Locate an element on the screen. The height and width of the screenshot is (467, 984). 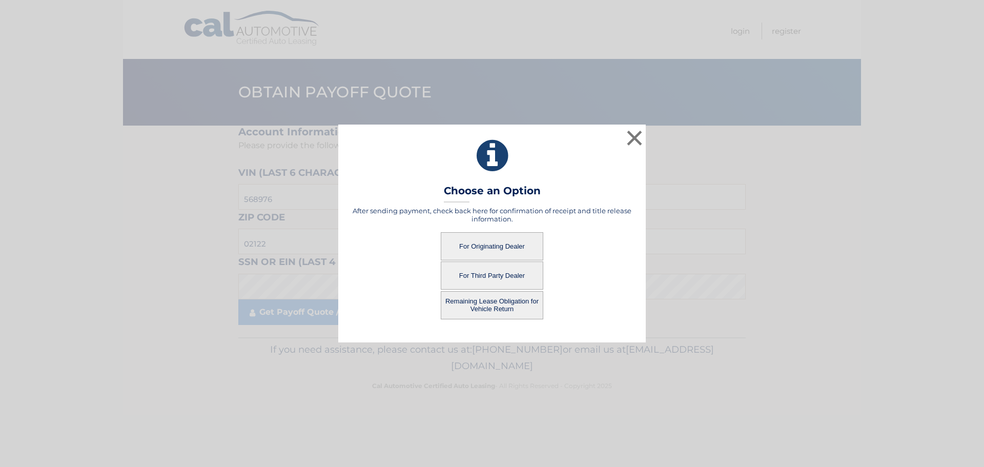
h3: Choose an Option is located at coordinates (492, 193).